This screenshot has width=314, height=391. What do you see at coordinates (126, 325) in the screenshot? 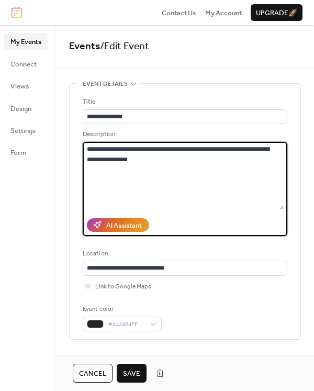
I see `span: #242424FF` at bounding box center [126, 325].